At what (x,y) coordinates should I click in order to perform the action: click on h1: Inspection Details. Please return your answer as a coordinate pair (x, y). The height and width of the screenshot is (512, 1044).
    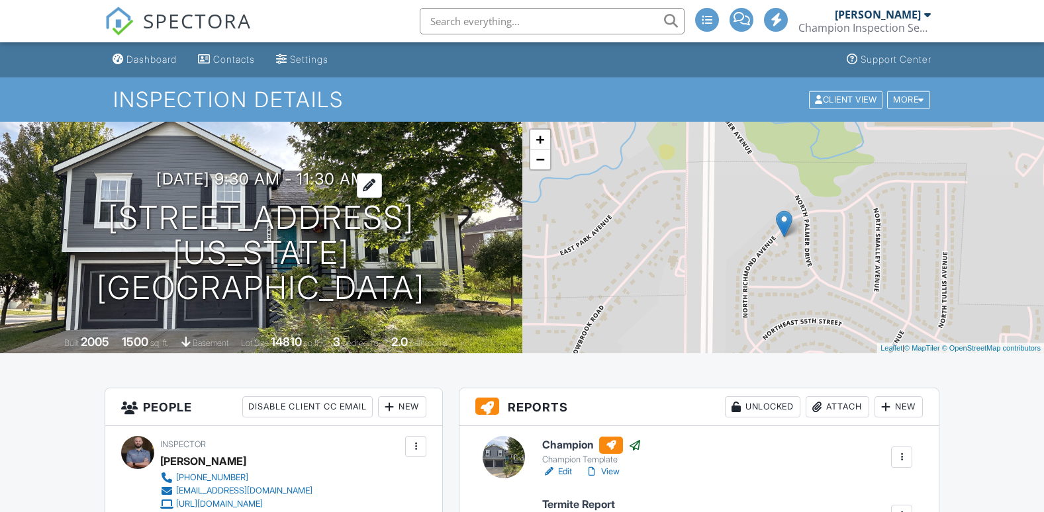
    Looking at the image, I should click on (522, 99).